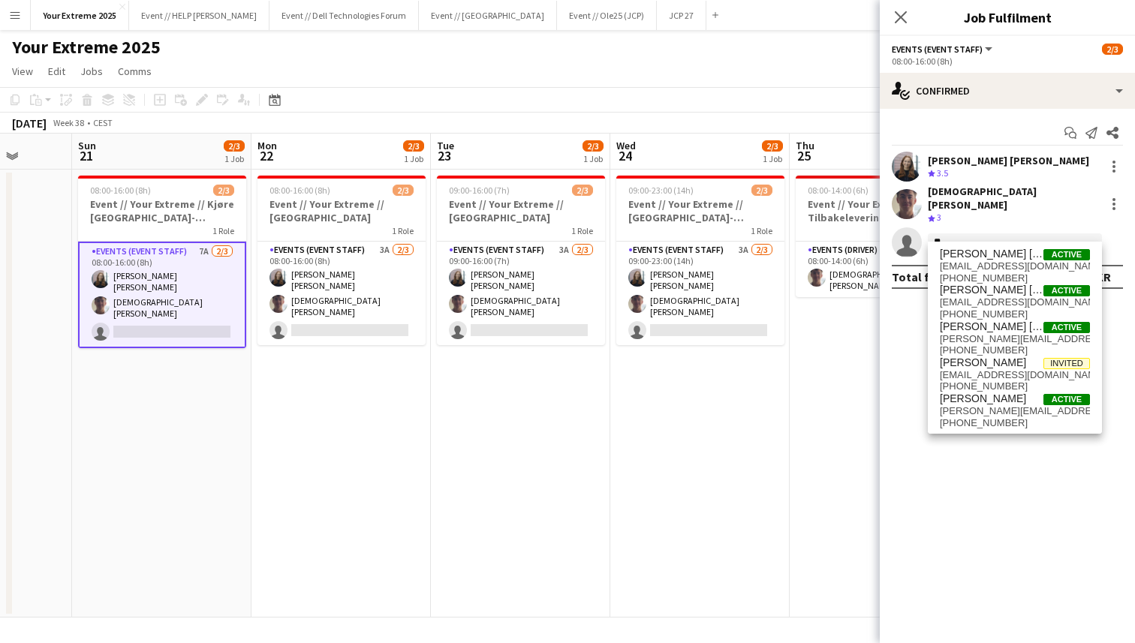  Describe the element at coordinates (1015, 351) in the screenshot. I see `span: +4747710756` at that location.